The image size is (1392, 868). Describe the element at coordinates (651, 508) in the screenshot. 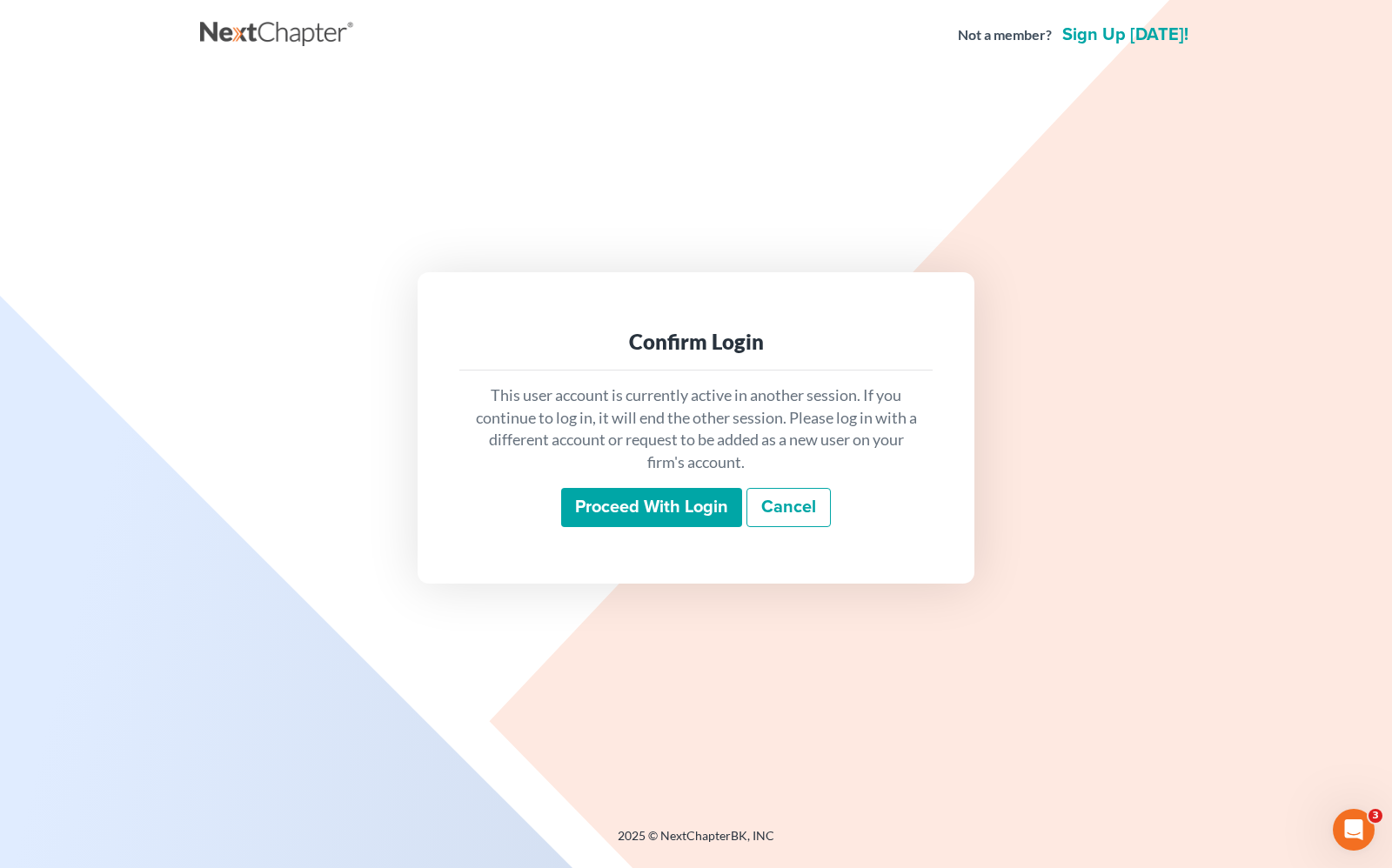

I see `input: Proceed with login` at that location.